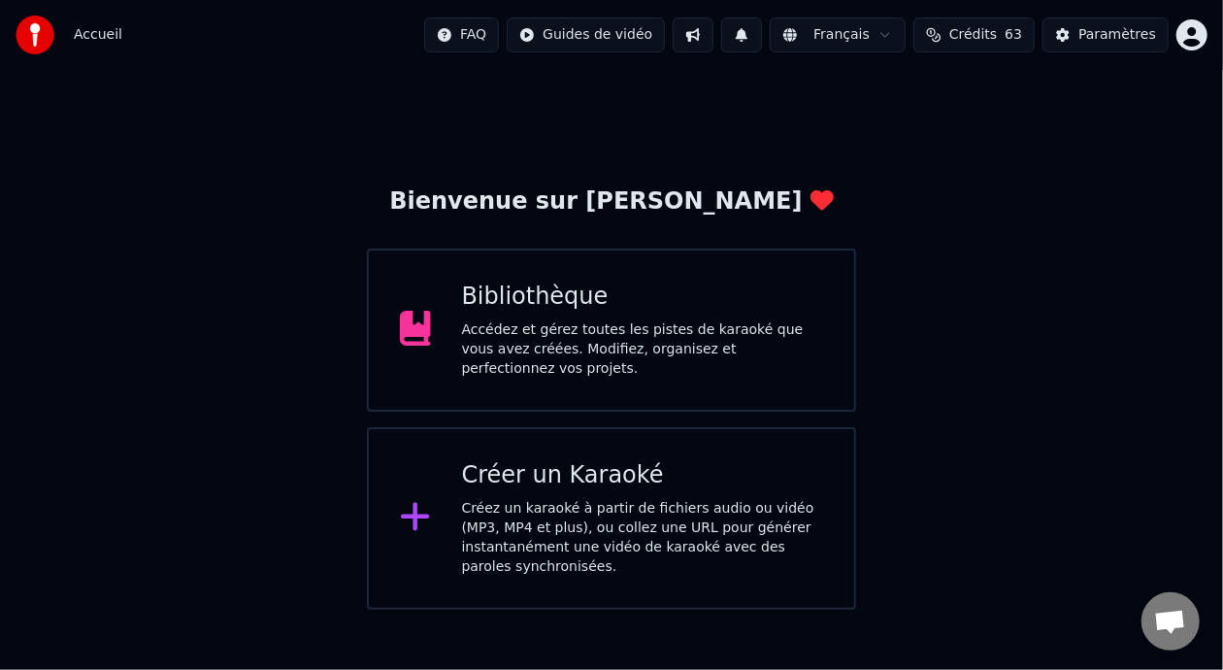 This screenshot has width=1223, height=670. Describe the element at coordinates (98, 35) in the screenshot. I see `span: Accueil` at that location.